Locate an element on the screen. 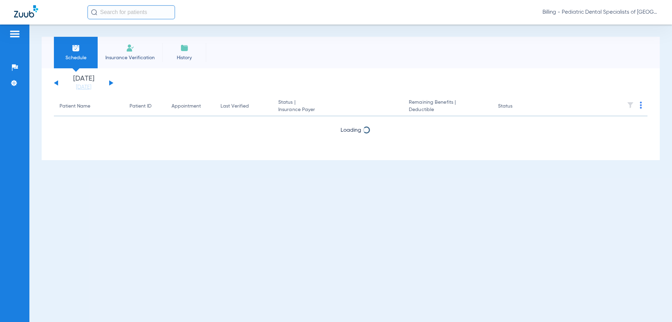 This screenshot has height=322, width=672. img: filter.svg is located at coordinates (630, 105).